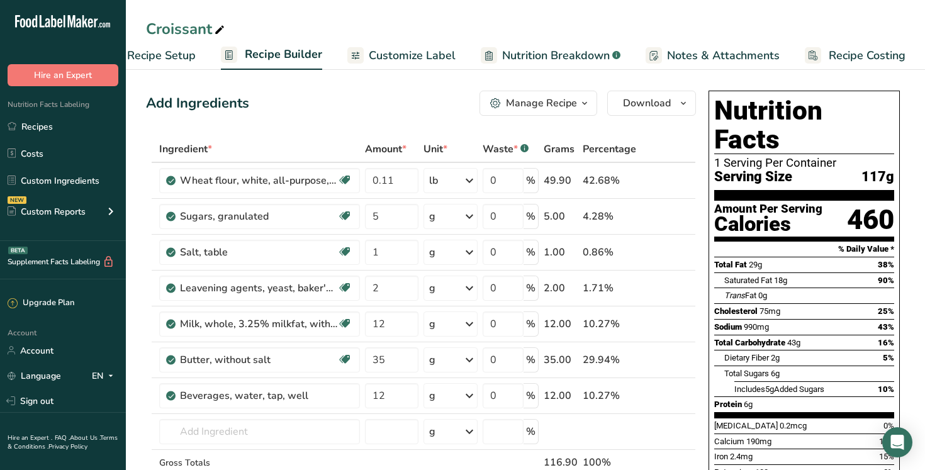 The width and height of the screenshot is (925, 470). Describe the element at coordinates (781, 280) in the screenshot. I see `span: 18g` at that location.